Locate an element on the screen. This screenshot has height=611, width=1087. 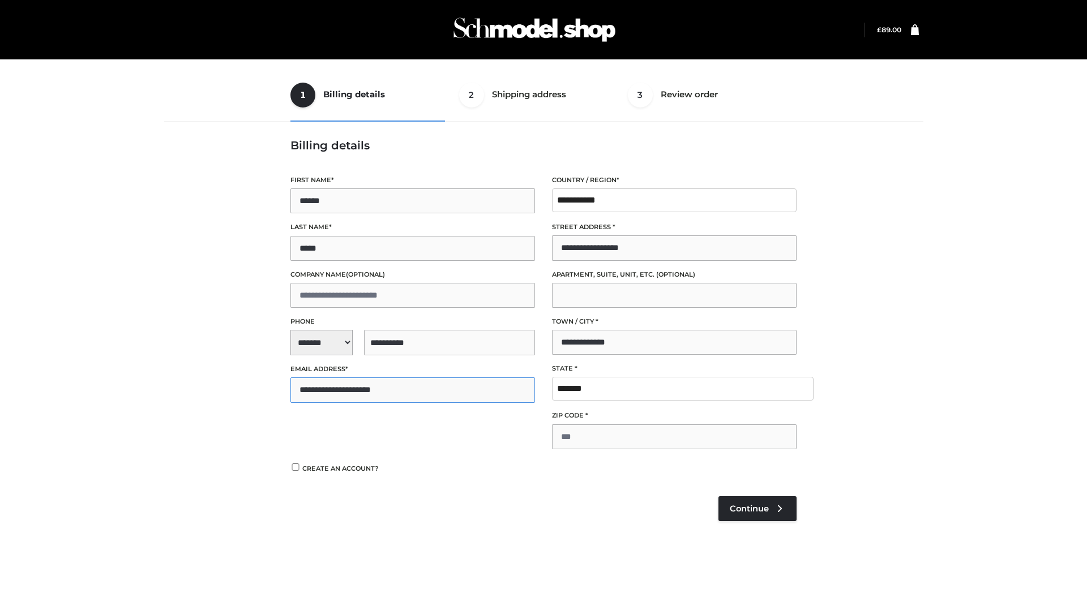
a: £89.00 is located at coordinates (889, 29).